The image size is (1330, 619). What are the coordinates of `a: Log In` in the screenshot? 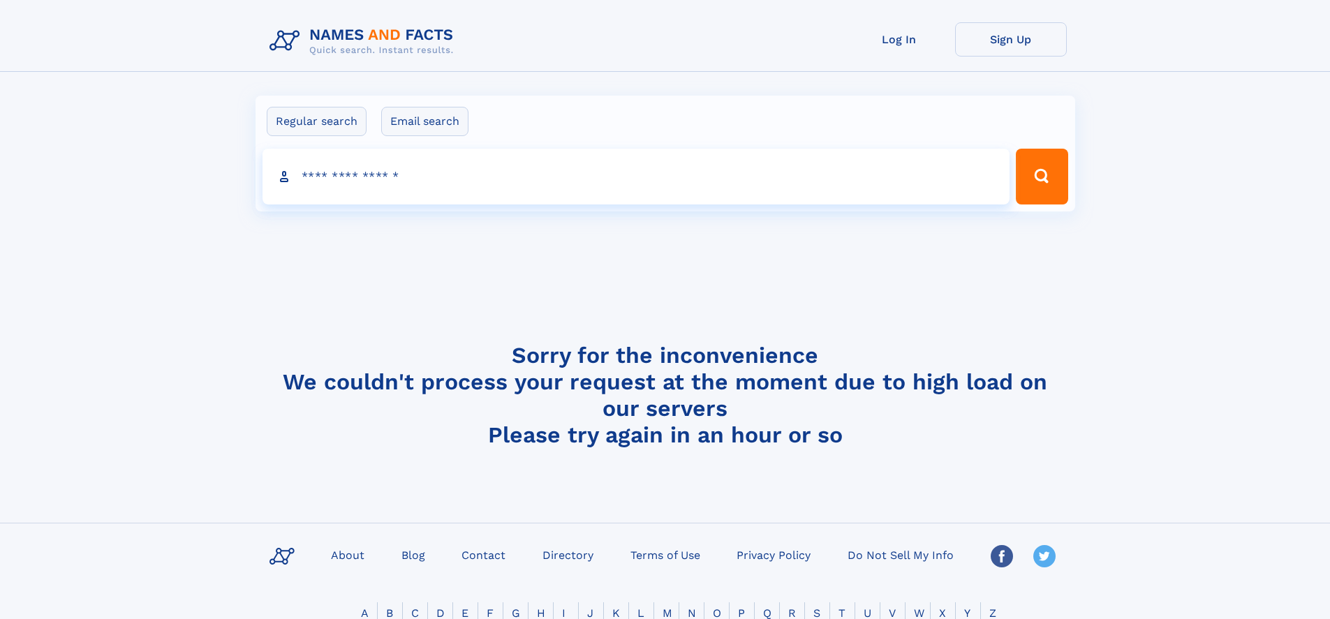 It's located at (899, 39).